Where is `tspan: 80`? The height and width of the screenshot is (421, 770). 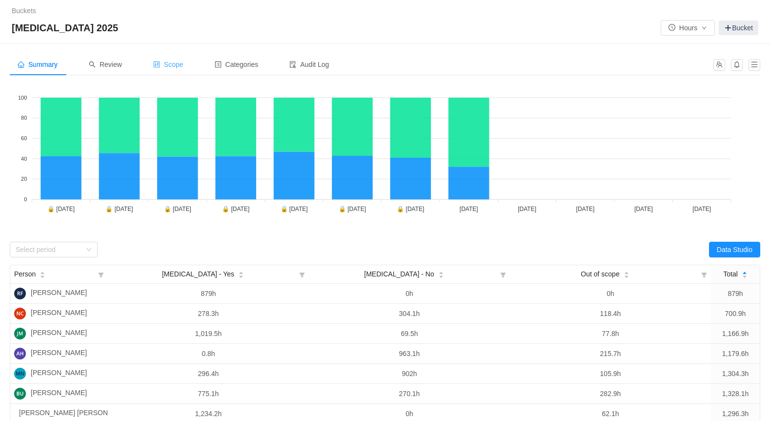
tspan: 80 is located at coordinates (24, 118).